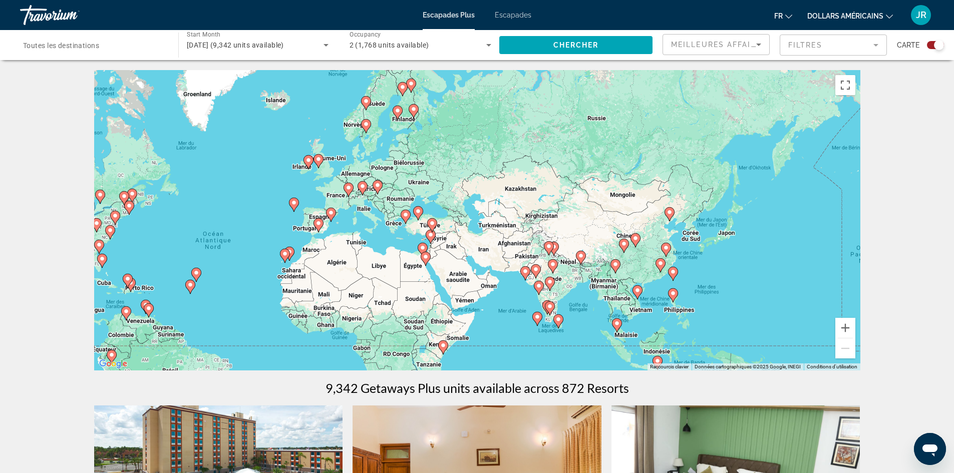 This screenshot has width=954, height=473. What do you see at coordinates (908, 45) in the screenshot?
I see `span: Carte` at bounding box center [908, 45].